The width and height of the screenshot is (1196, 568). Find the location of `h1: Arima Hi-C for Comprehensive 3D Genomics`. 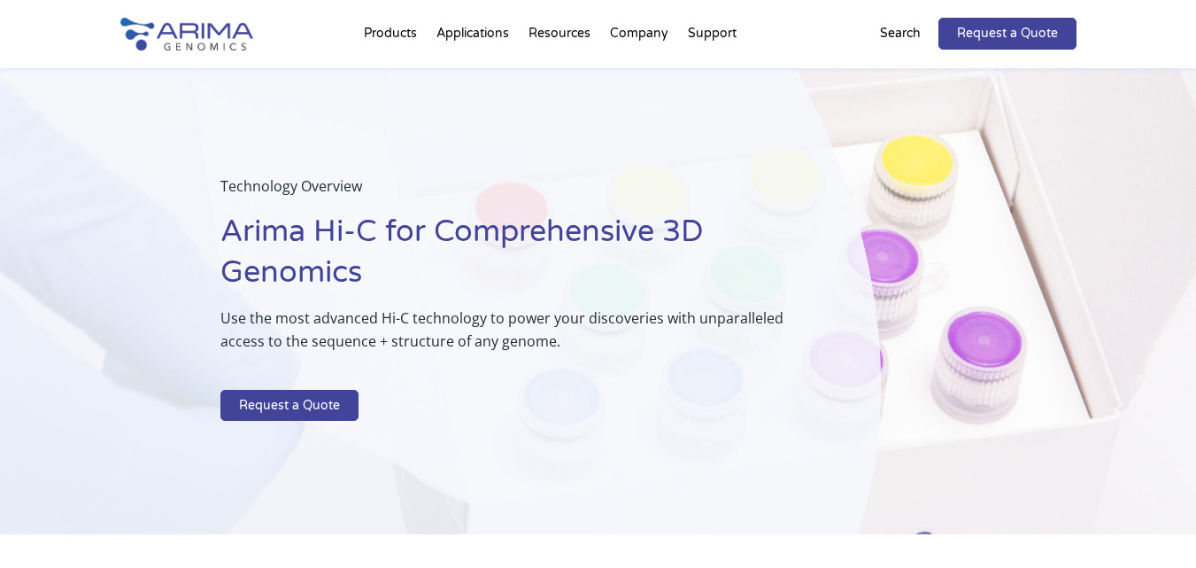

h1: Arima Hi-C for Comprehensive 3D Genomics is located at coordinates (506, 259).